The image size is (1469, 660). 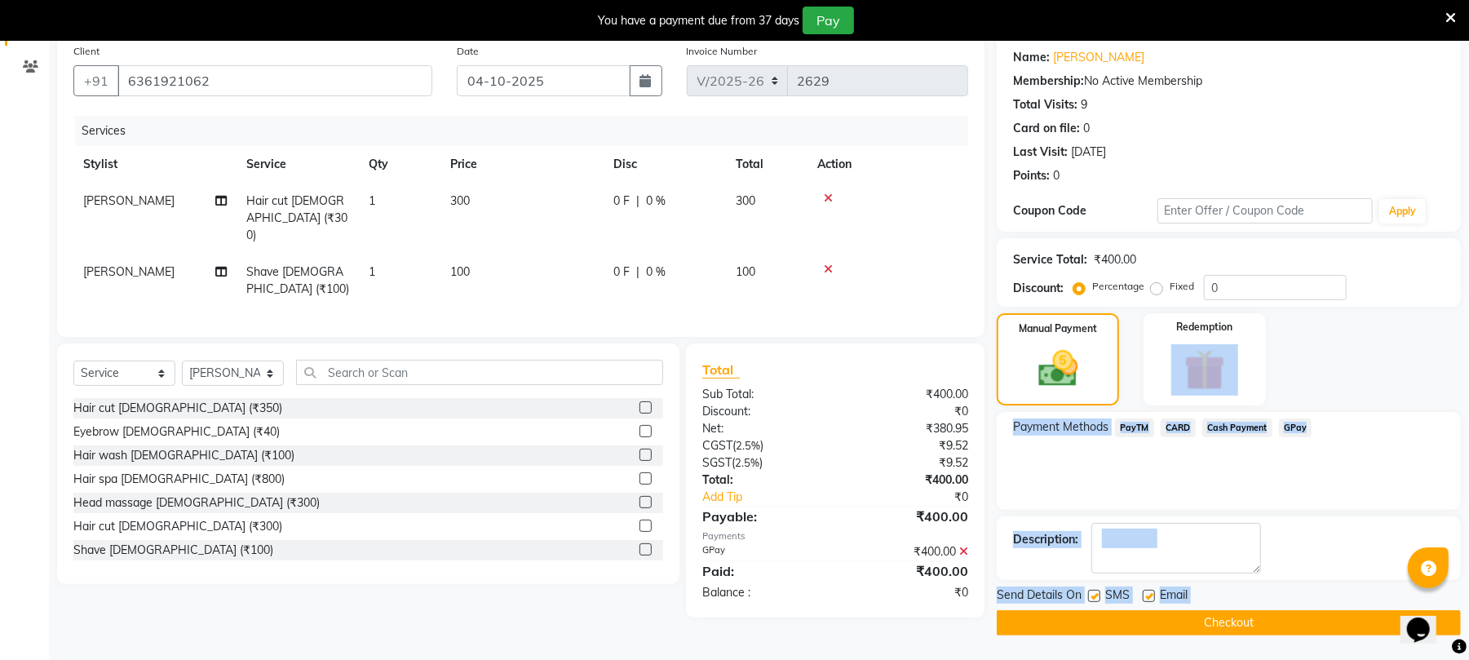 What do you see at coordinates (763, 394) in the screenshot?
I see `div: Sub Total:` at bounding box center [763, 394].